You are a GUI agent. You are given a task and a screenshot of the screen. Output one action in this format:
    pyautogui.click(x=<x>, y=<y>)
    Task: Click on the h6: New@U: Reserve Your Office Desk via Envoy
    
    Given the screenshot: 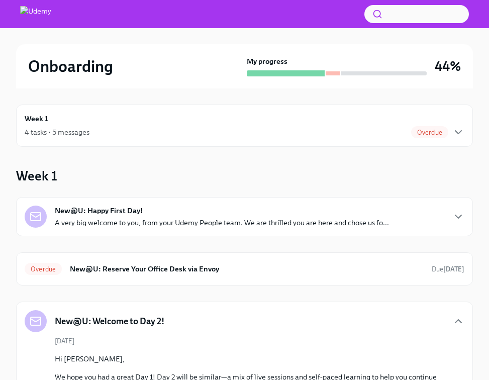 What is the action you would take?
    pyautogui.click(x=247, y=269)
    